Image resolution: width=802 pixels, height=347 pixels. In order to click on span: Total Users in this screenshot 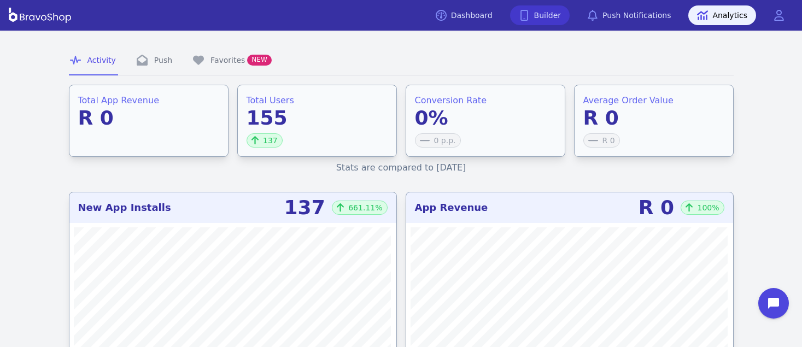, I will do `click(270, 100)`.